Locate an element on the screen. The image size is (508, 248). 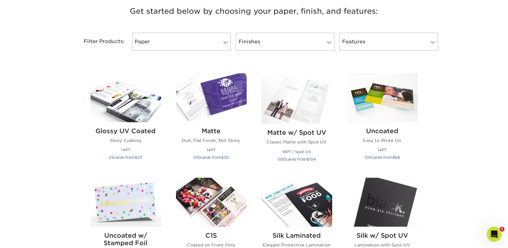
span: 500 is located at coordinates (282, 159).